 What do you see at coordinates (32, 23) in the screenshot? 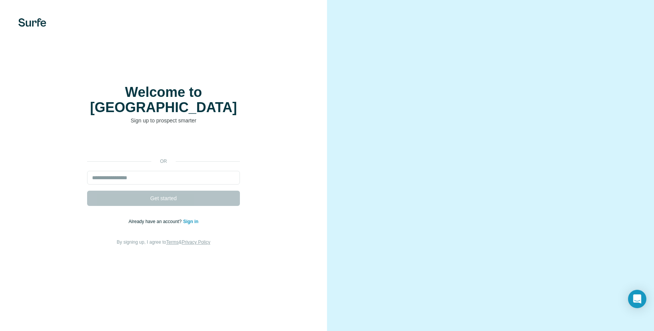
I see `img: Surfe's logo` at bounding box center [32, 23].